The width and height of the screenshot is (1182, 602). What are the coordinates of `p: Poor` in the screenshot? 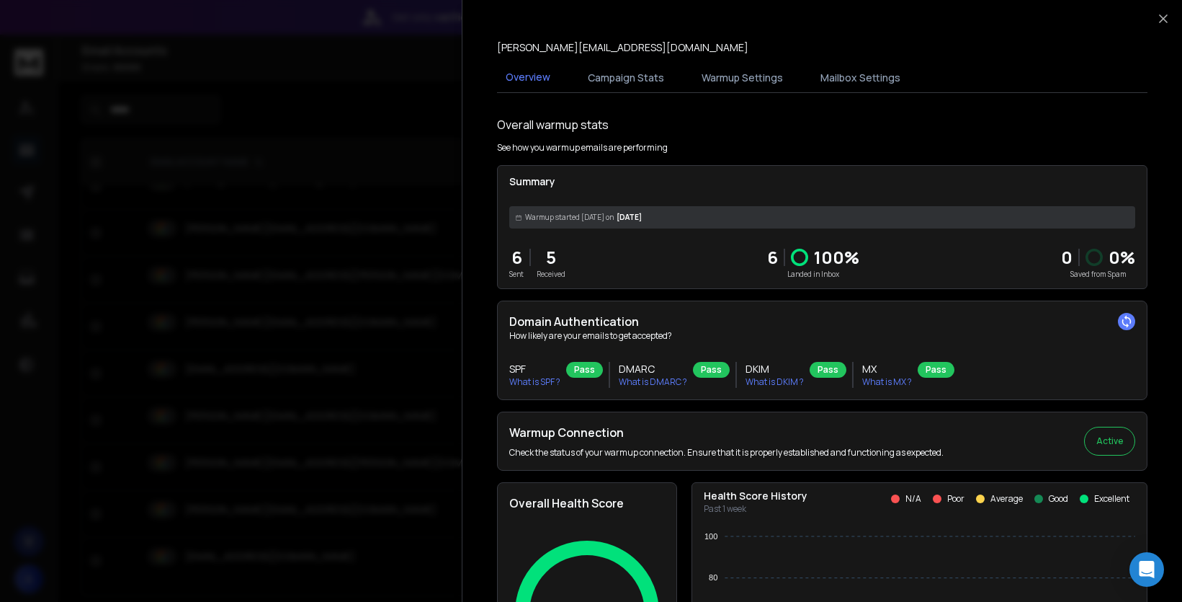 It's located at (956, 499).